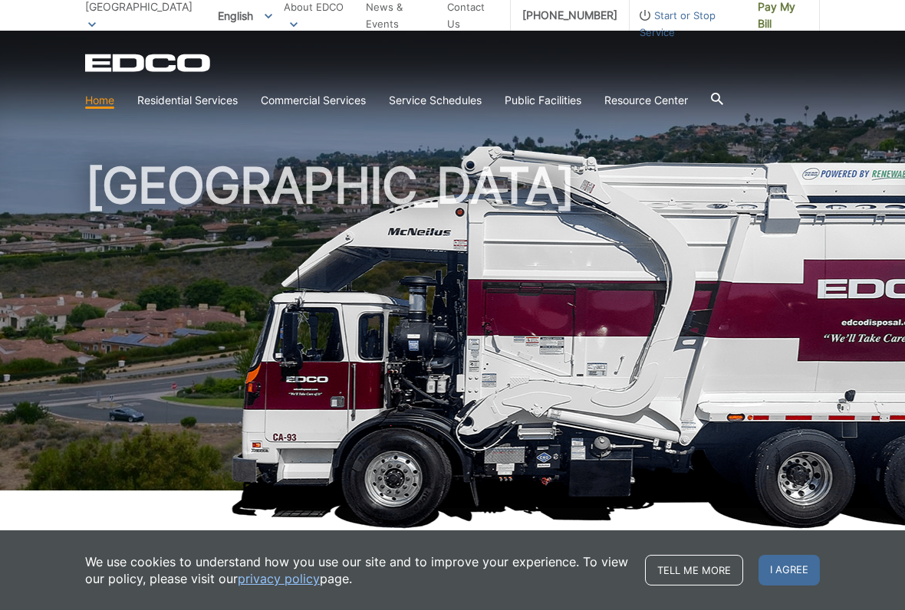 The image size is (905, 610). What do you see at coordinates (278, 579) in the screenshot?
I see `a: privacy policy` at bounding box center [278, 579].